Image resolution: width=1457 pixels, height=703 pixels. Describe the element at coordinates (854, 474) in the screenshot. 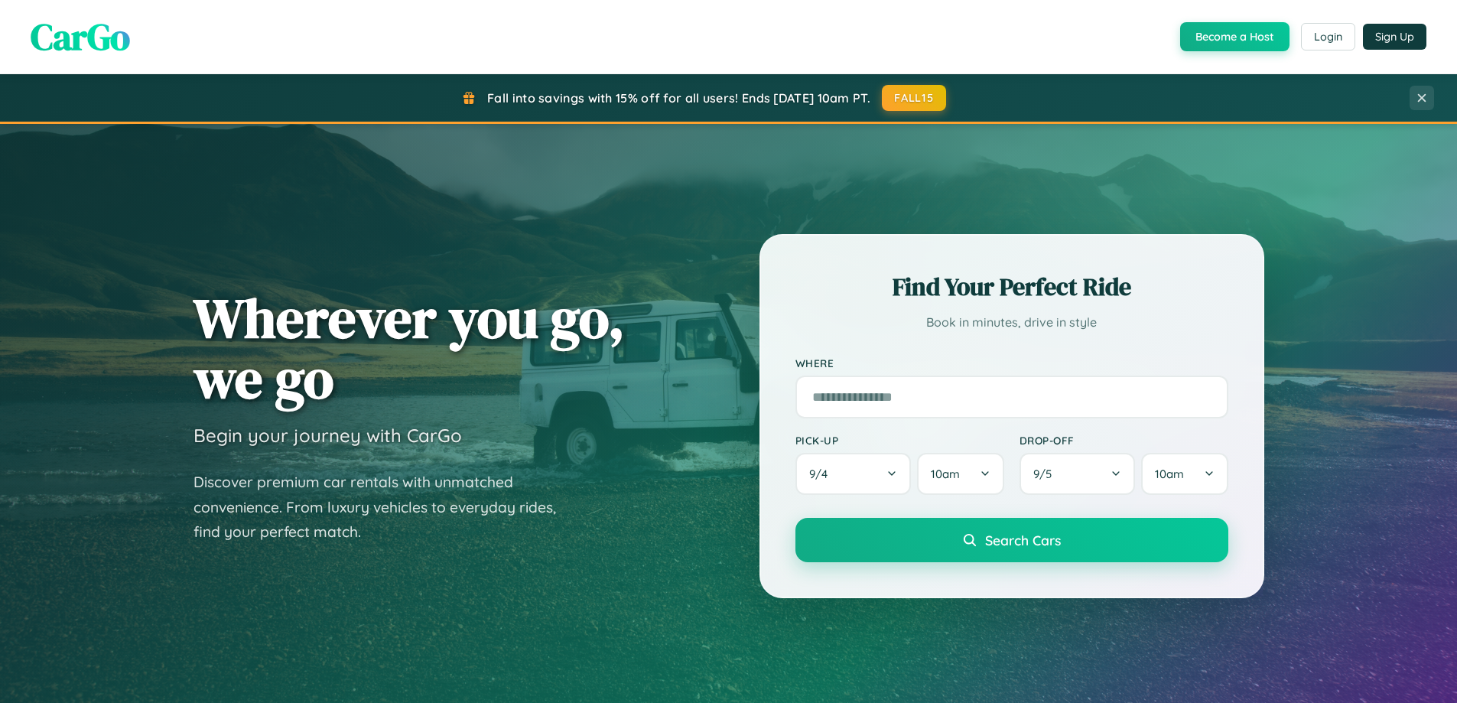

I see `button: 9/4` at that location.